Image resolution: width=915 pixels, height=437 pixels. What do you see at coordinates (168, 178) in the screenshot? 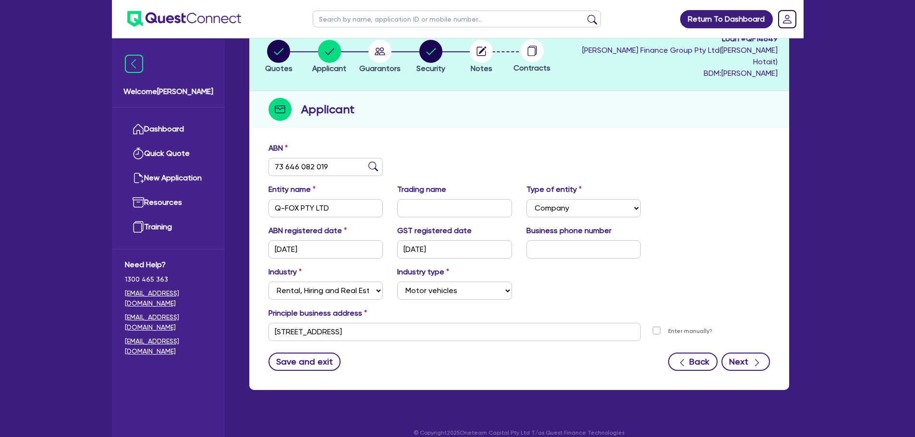
I see `a: New Application` at bounding box center [168, 178].